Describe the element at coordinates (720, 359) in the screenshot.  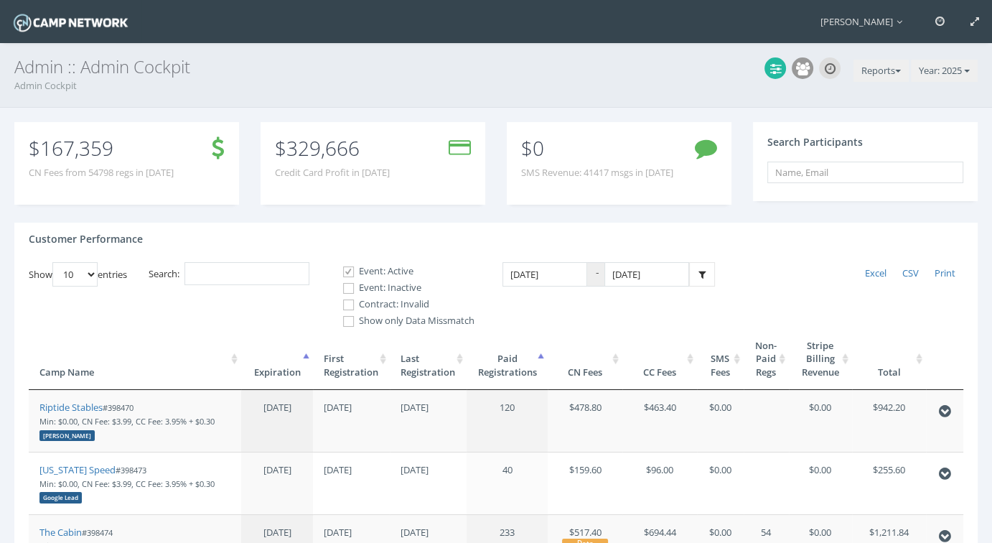
I see `th: SMS Fees: activate to sort column ascending` at that location.